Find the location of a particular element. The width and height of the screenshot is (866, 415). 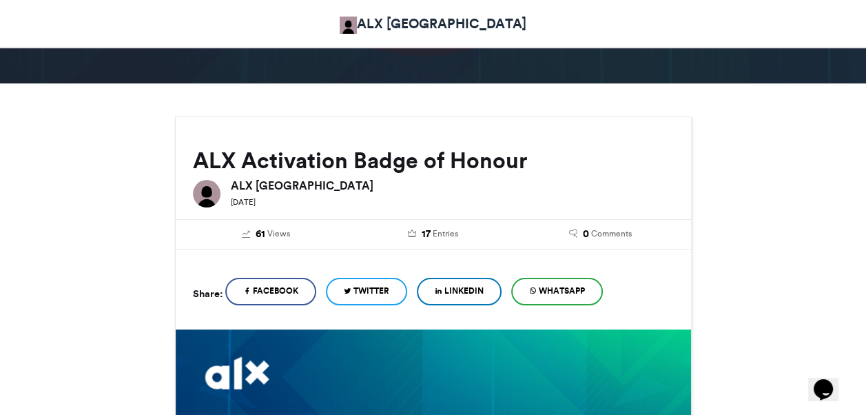

a: LinkedIn is located at coordinates (459, 291).